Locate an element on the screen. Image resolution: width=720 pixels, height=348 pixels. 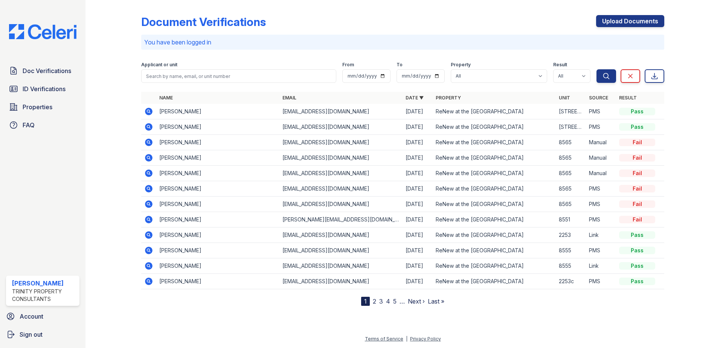
label: Property is located at coordinates (461, 65).